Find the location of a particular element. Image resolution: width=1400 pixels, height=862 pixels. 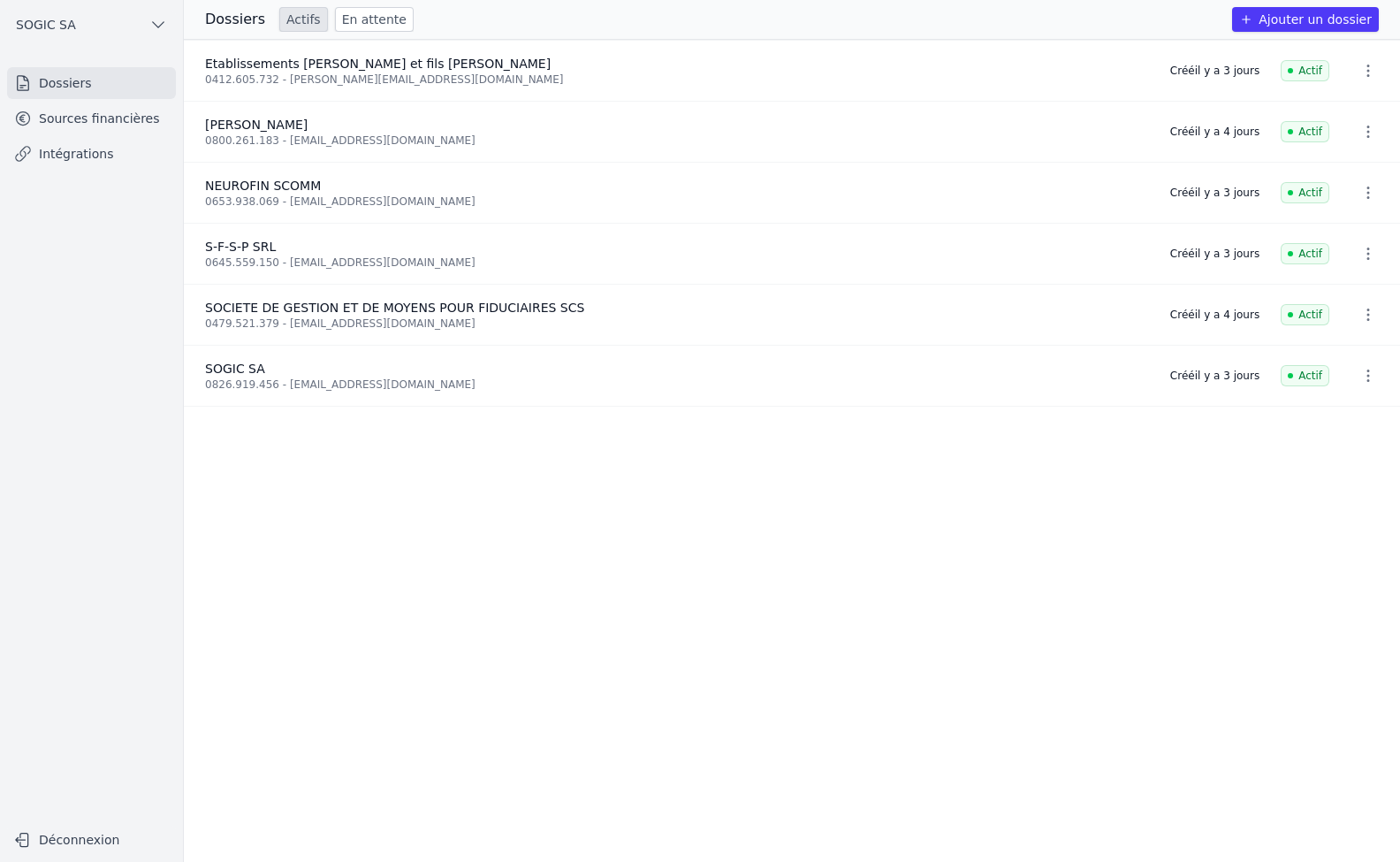

button: Ajouter un dossier is located at coordinates (1306, 19).